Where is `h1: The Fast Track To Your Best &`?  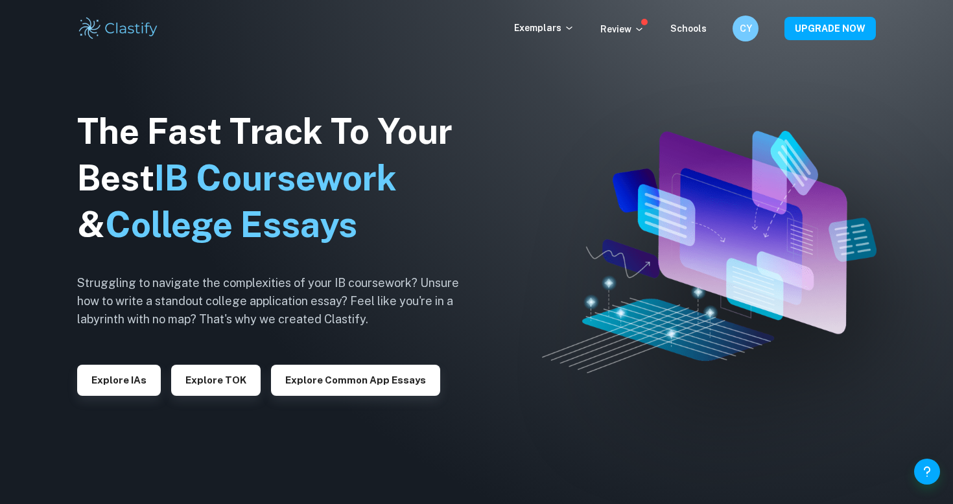
h1: The Fast Track To Your Best & is located at coordinates (278, 178).